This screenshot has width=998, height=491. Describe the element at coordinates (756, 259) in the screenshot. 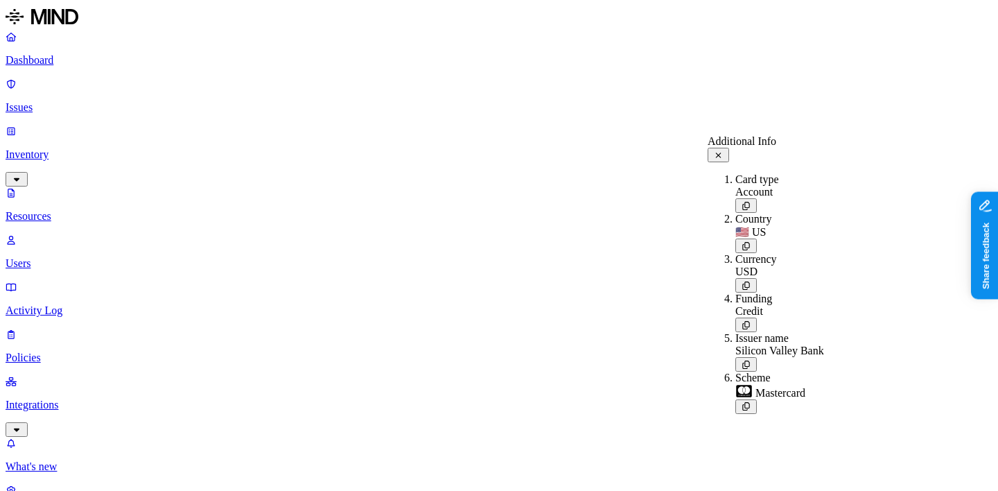

I see `span: Currency` at that location.